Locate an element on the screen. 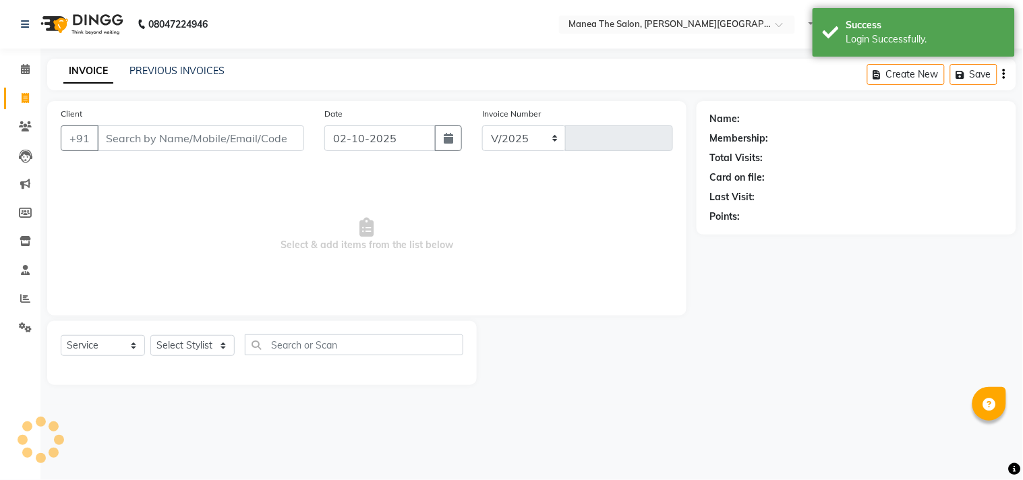 The width and height of the screenshot is (1023, 480). button: Save is located at coordinates (974, 74).